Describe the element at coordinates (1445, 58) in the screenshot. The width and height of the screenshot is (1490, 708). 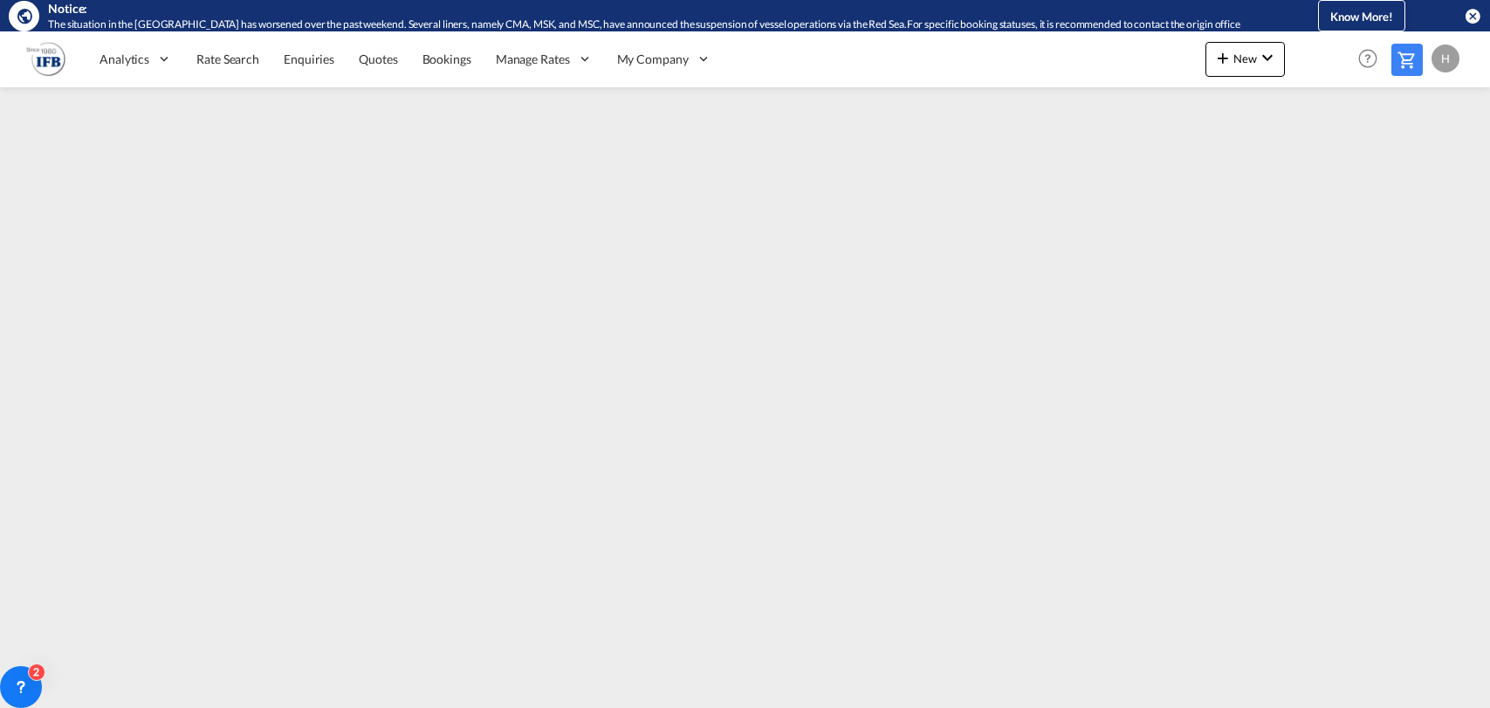
I see `div: H` at that location.